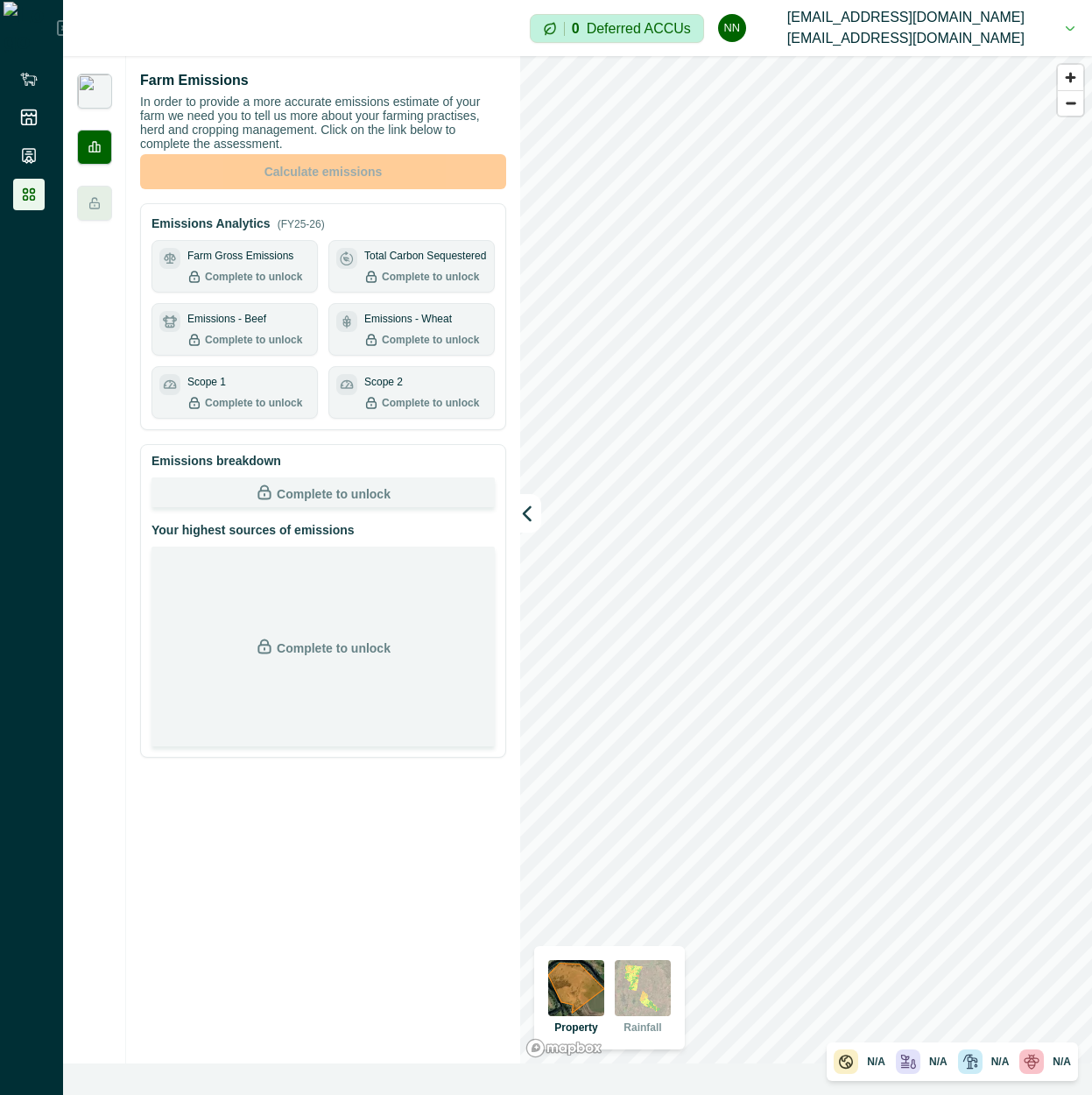 Image resolution: width=1092 pixels, height=1095 pixels. What do you see at coordinates (575, 29) in the screenshot?
I see `p: 0` at bounding box center [575, 29].